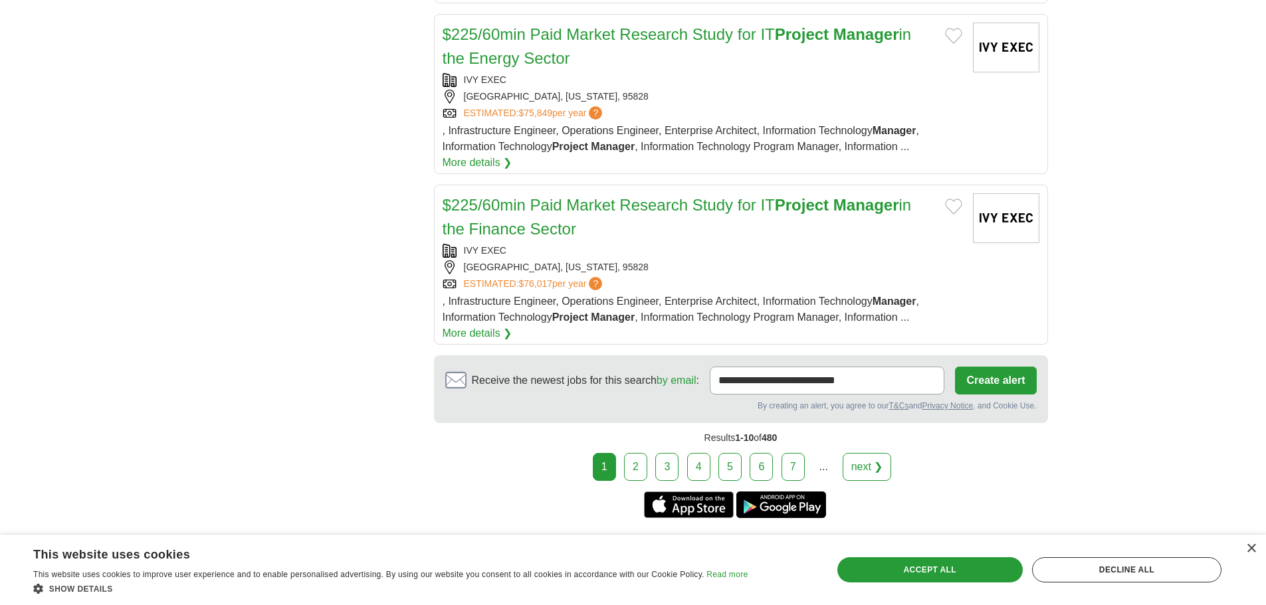  I want to click on a: 4, so click(698, 467).